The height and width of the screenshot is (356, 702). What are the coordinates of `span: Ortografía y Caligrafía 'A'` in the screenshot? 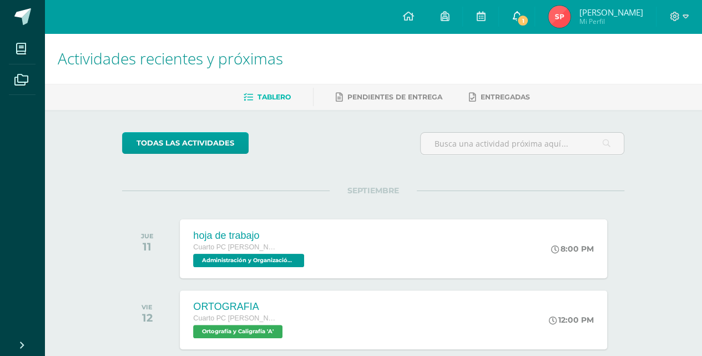 It's located at (237, 331).